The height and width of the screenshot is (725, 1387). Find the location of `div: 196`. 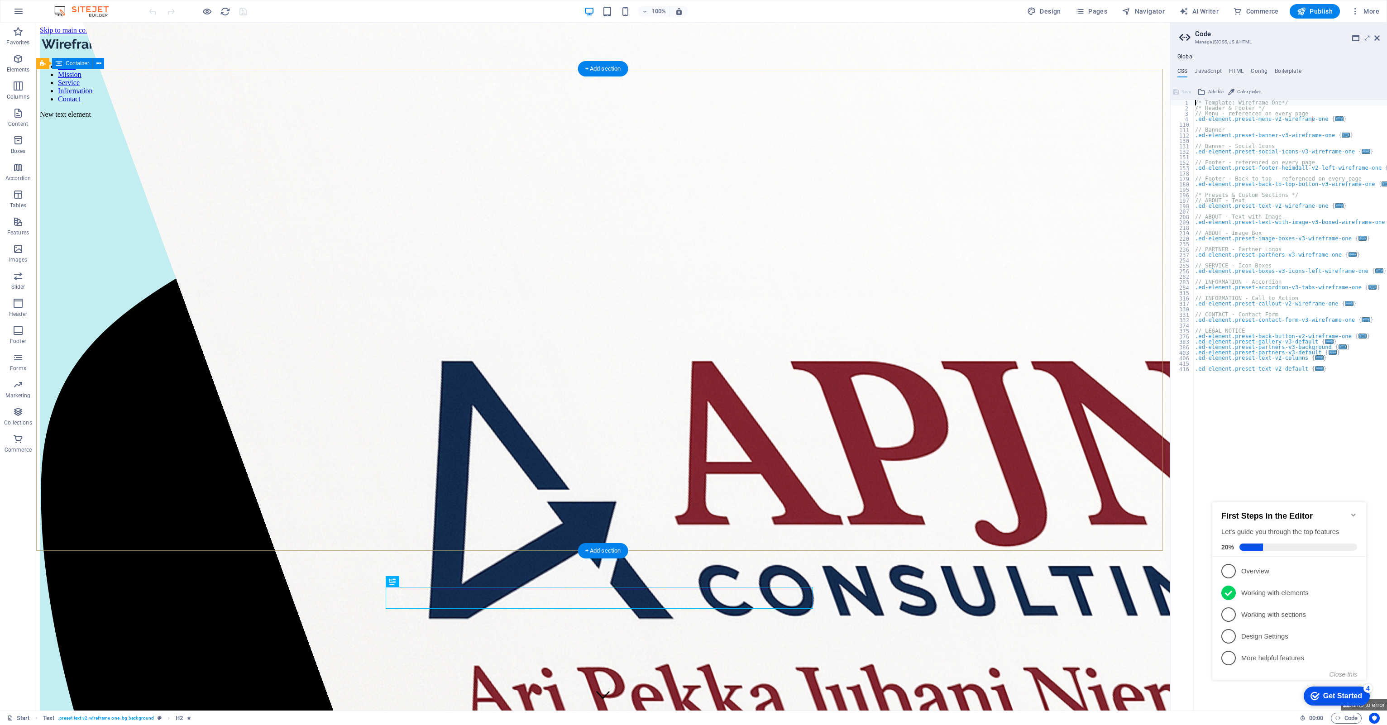

div: 196 is located at coordinates (1183, 195).